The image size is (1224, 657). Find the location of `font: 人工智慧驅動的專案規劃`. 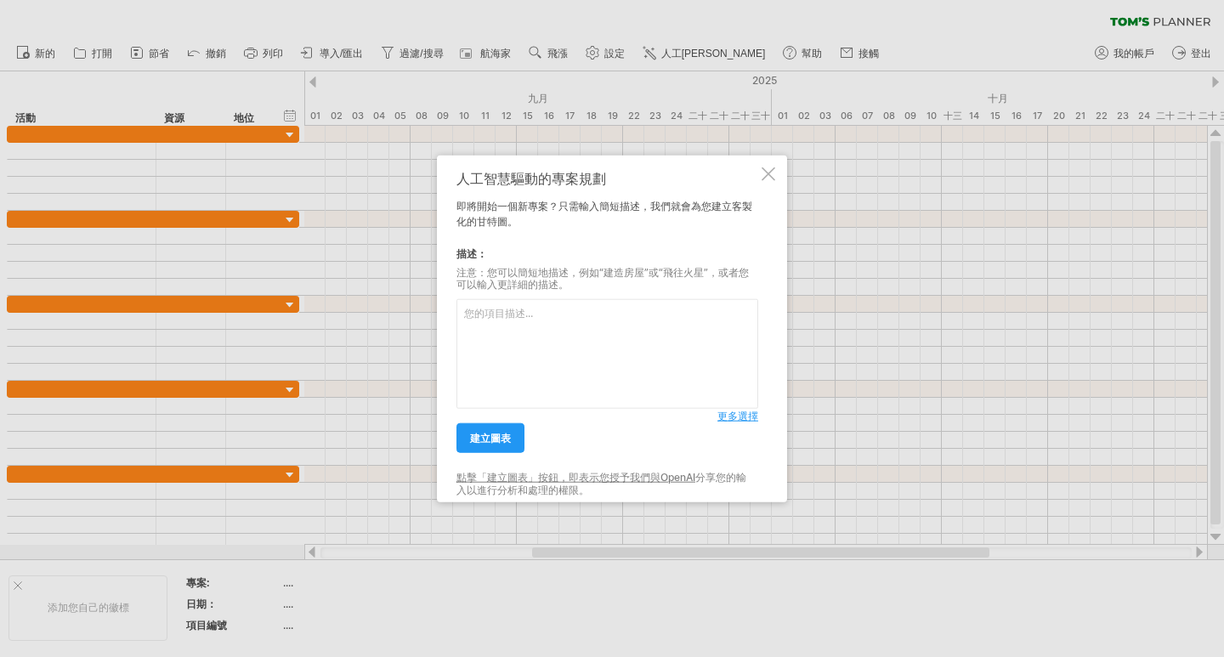

font: 人工智慧驅動的專案規劃 is located at coordinates (531, 178).